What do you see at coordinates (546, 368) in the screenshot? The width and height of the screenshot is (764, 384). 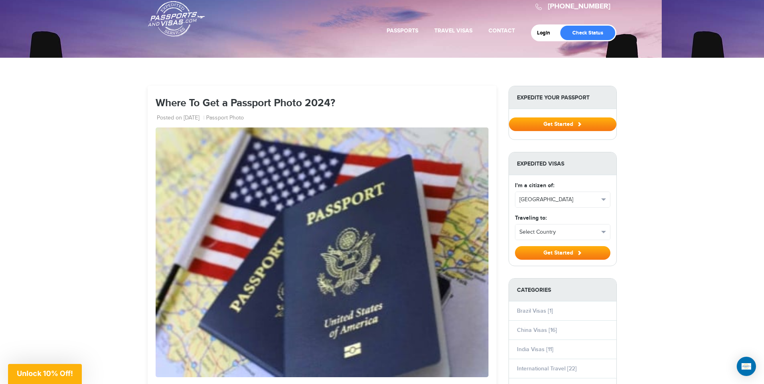 I see `a: International Travel [22]` at bounding box center [546, 368].